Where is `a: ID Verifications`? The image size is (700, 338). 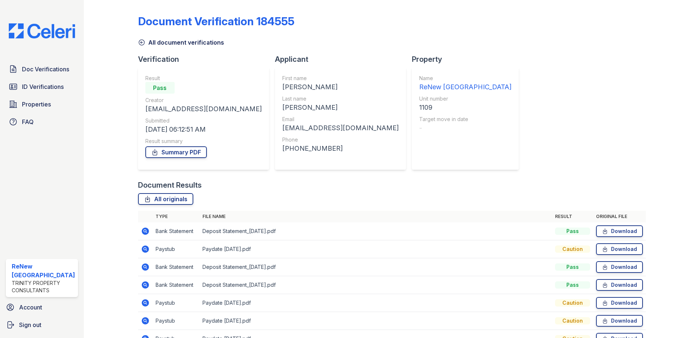
a: ID Verifications is located at coordinates (42, 87).